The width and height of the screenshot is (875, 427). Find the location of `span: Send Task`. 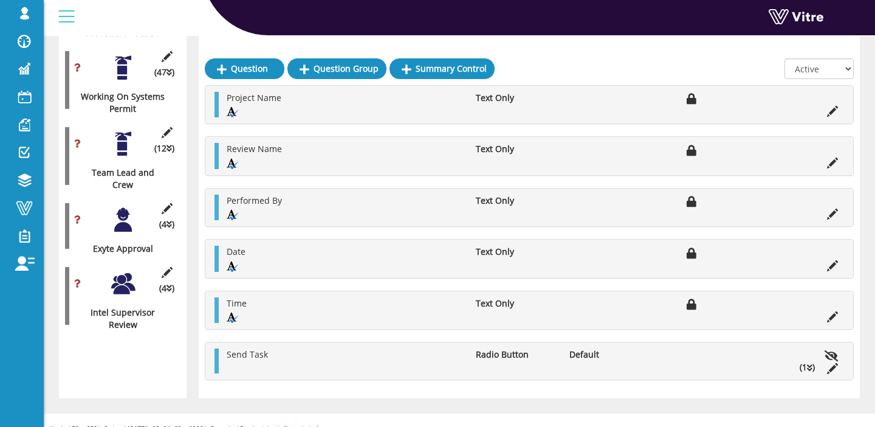

span: Send Task is located at coordinates (247, 354).